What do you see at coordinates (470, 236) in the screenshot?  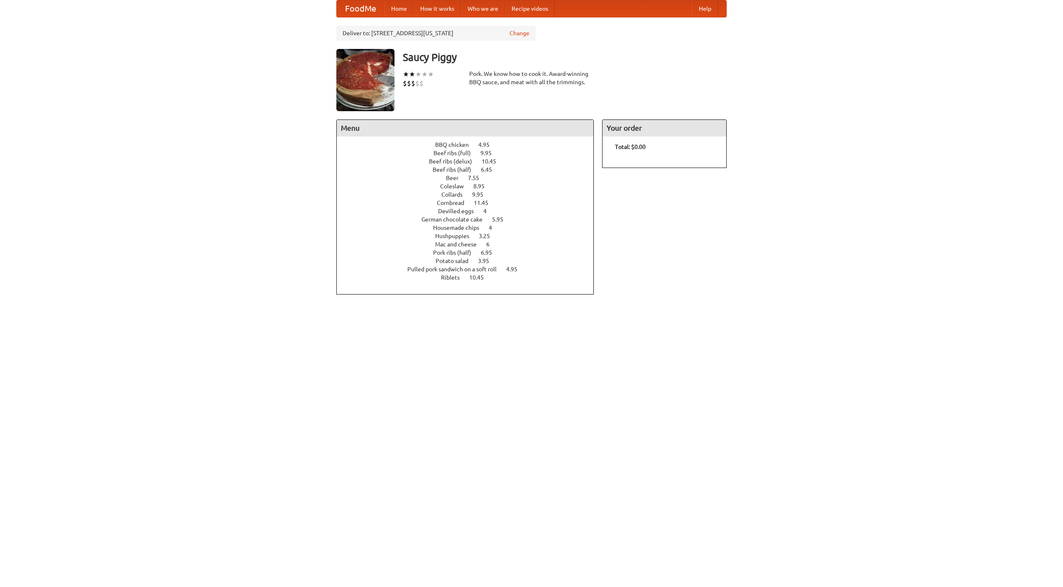 I see `a: Hushpuppies 3.25` at bounding box center [470, 236].